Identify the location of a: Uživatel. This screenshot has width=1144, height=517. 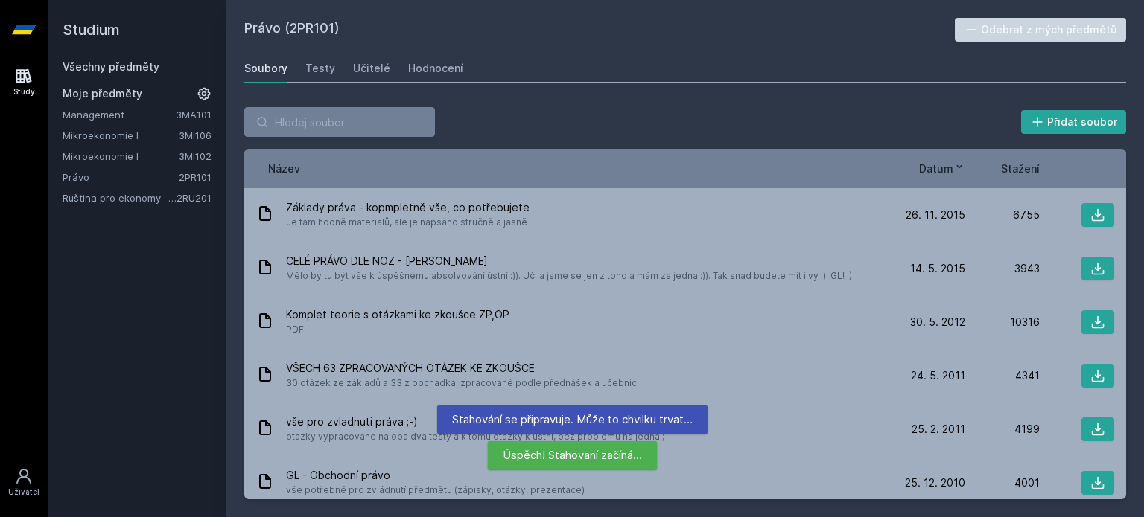
(24, 482).